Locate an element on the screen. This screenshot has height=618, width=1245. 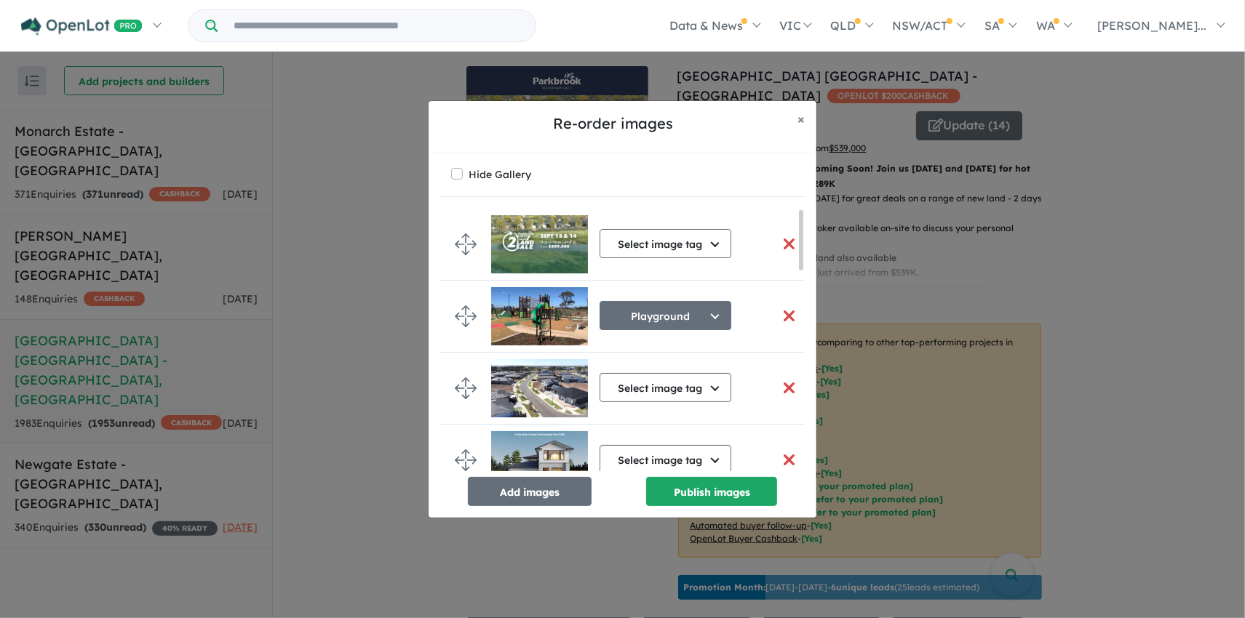
button: Add images is located at coordinates (530, 492).